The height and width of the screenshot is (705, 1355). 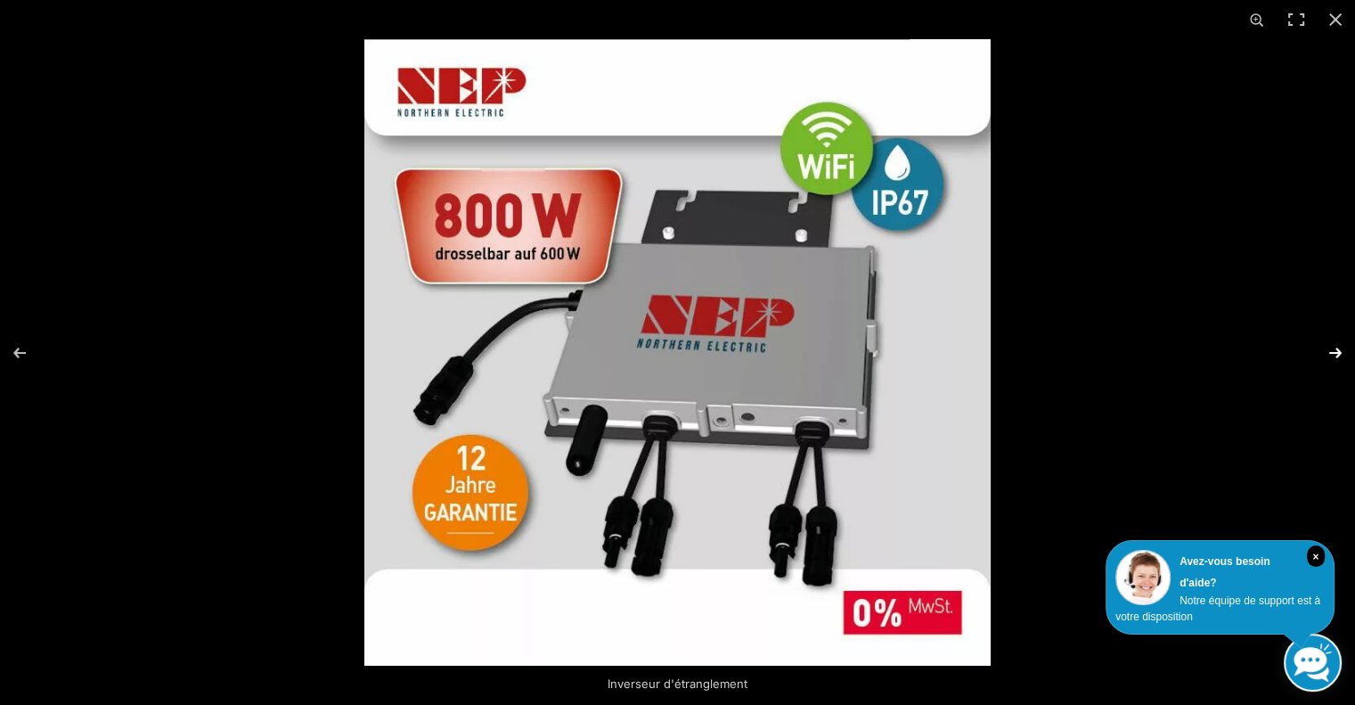 I want to click on i: Fermer, so click(x=1316, y=556).